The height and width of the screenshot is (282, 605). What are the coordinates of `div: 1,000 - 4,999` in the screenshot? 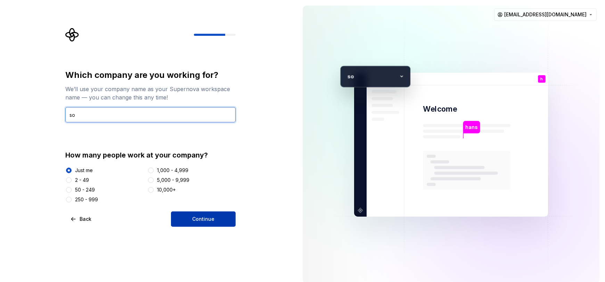 It's located at (173, 170).